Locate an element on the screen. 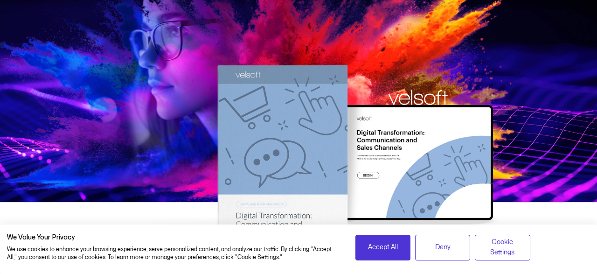  button: Accept all cookies is located at coordinates (383, 247).